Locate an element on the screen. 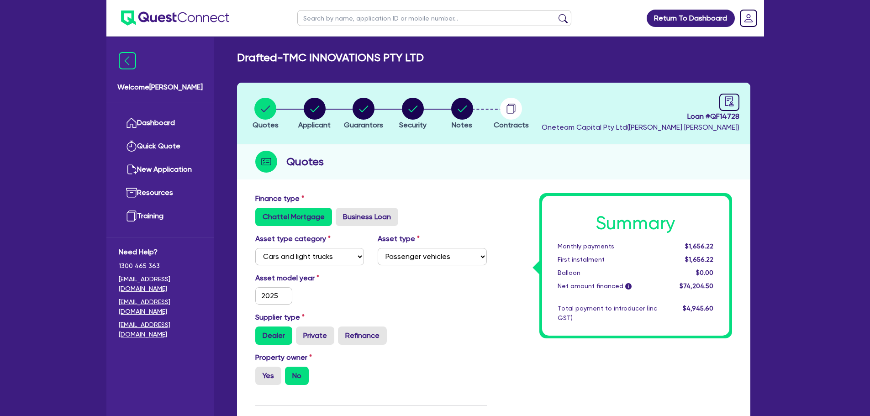 Image resolution: width=870 pixels, height=416 pixels. span: Need Help? is located at coordinates (160, 252).